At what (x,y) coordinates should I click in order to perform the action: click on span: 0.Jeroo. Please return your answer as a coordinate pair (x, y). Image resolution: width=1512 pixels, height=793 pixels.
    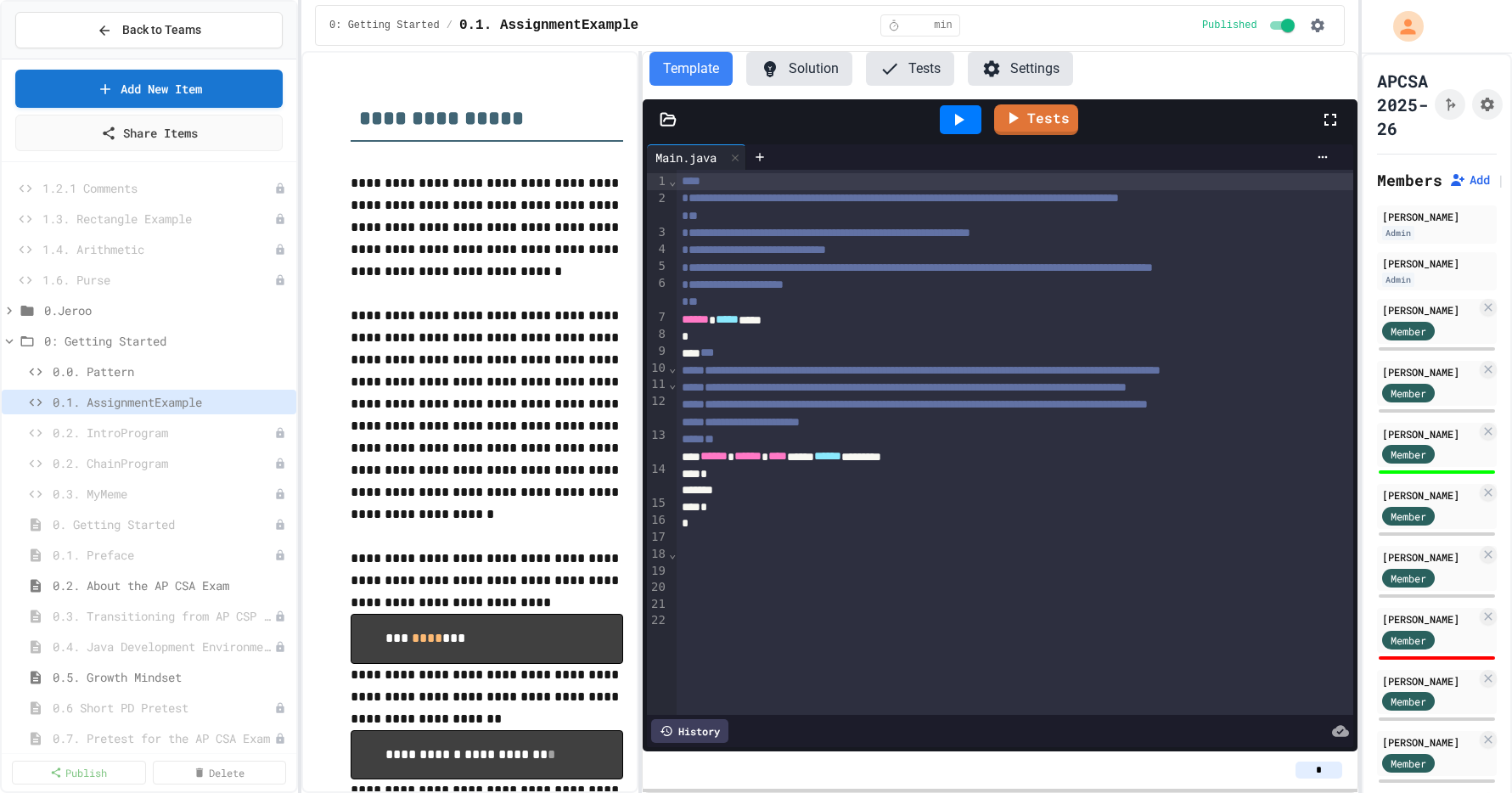
    Looking at the image, I should click on (166, 310).